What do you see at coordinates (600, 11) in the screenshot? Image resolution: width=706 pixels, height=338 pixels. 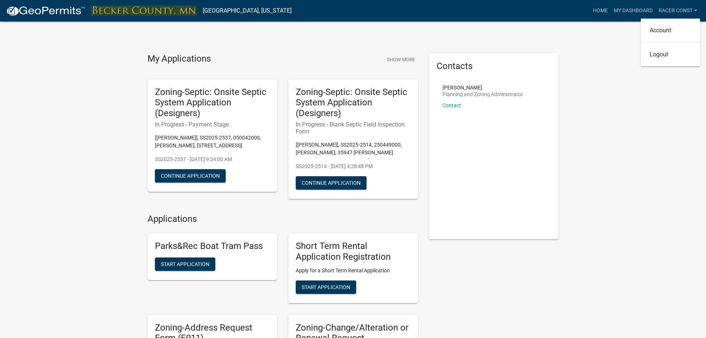 I see `a: Home` at bounding box center [600, 11].